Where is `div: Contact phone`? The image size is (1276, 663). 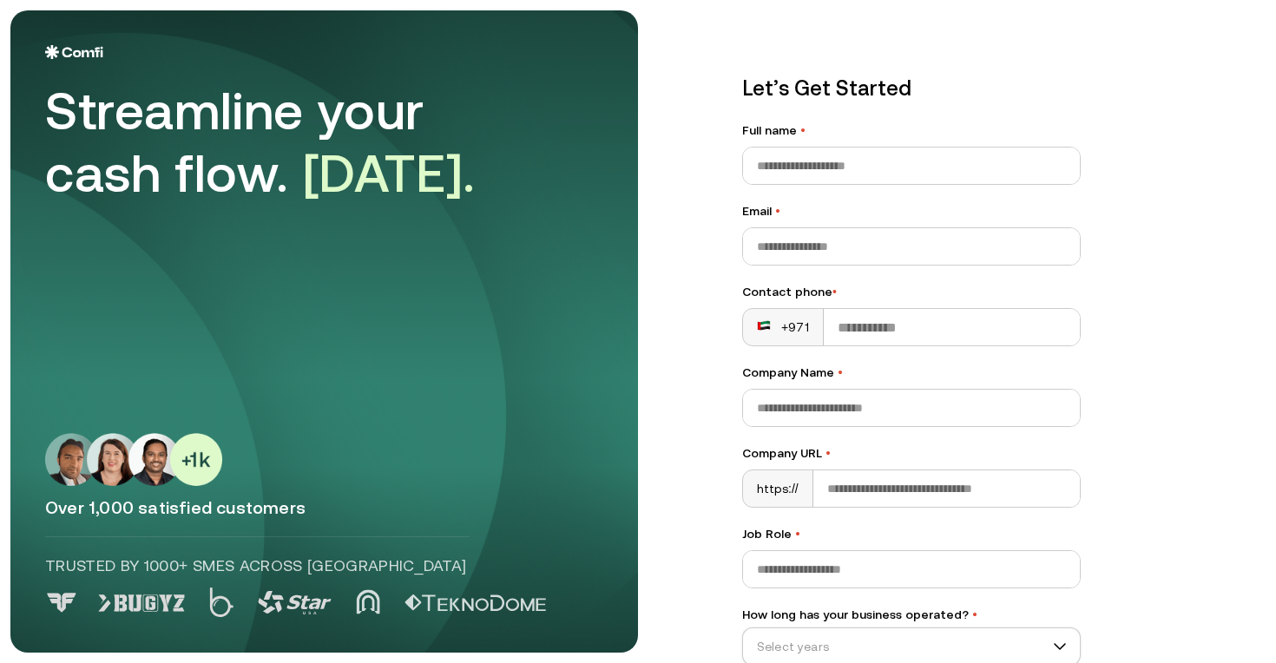
div: Contact phone is located at coordinates (911, 292).